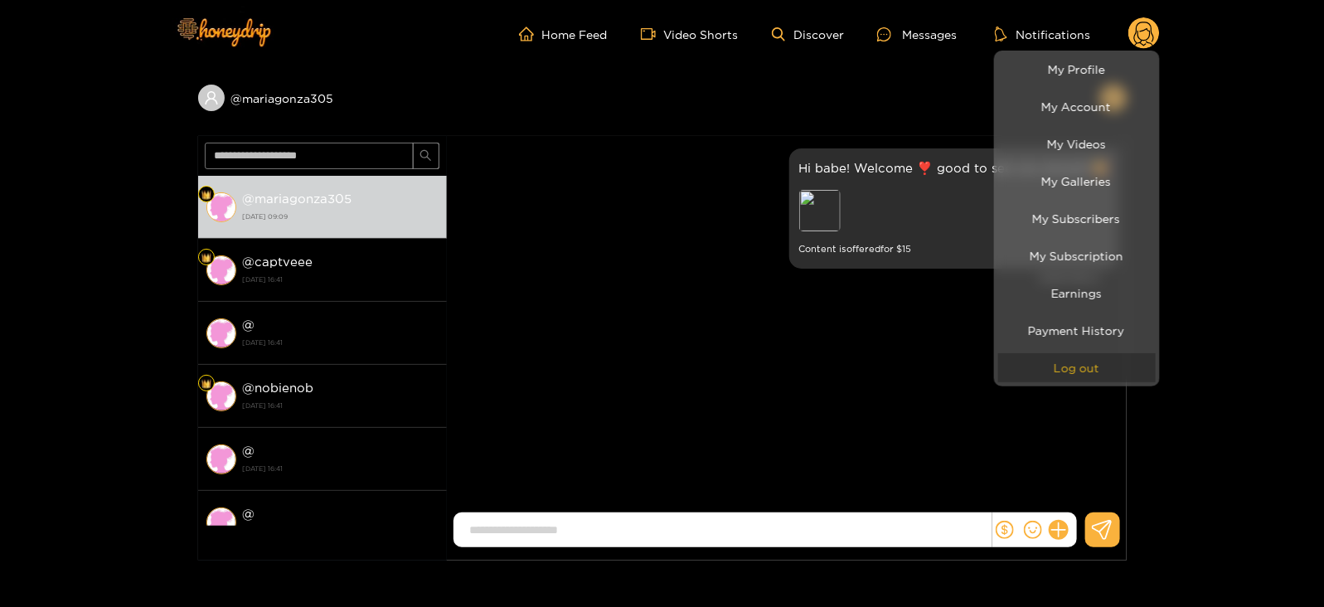 The width and height of the screenshot is (1324, 607). What do you see at coordinates (1077, 106) in the screenshot?
I see `a: My Account` at bounding box center [1077, 106].